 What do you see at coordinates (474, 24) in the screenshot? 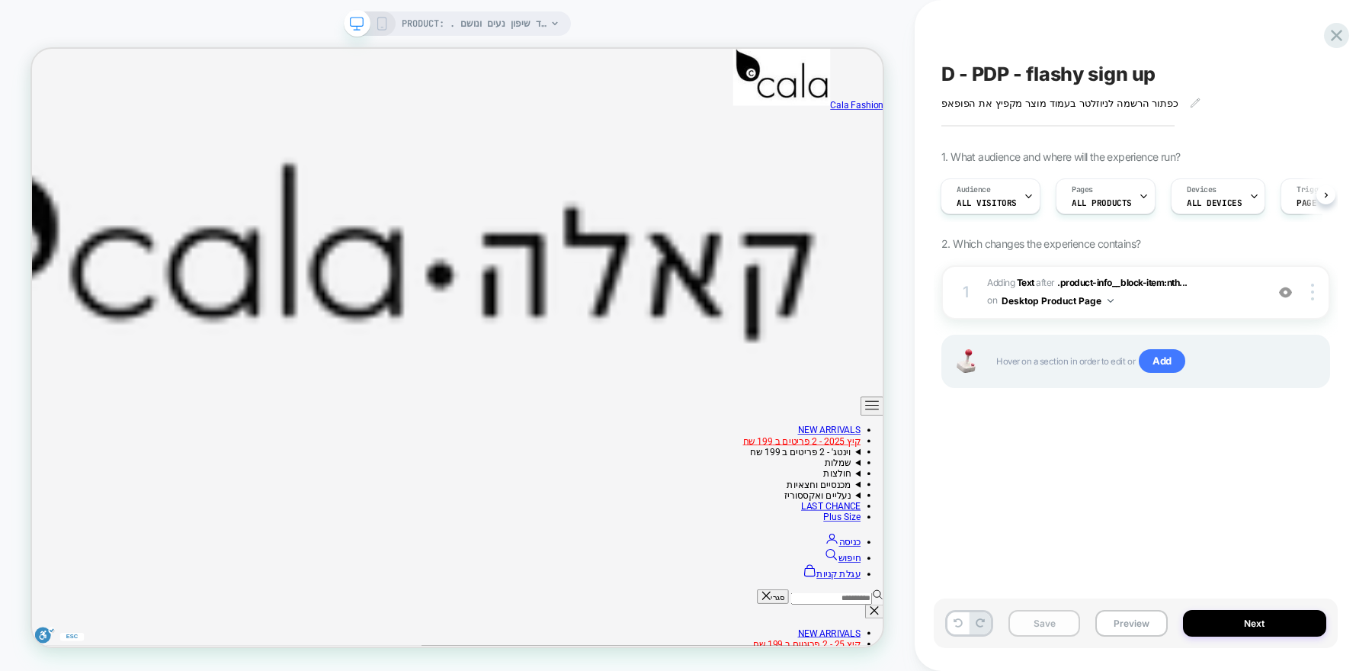
I see `span: PRODUCT: . שמלת וינטג׳ , רצף פרחים קטנים, בד שיפון נעים ונושם` at bounding box center [474, 24].